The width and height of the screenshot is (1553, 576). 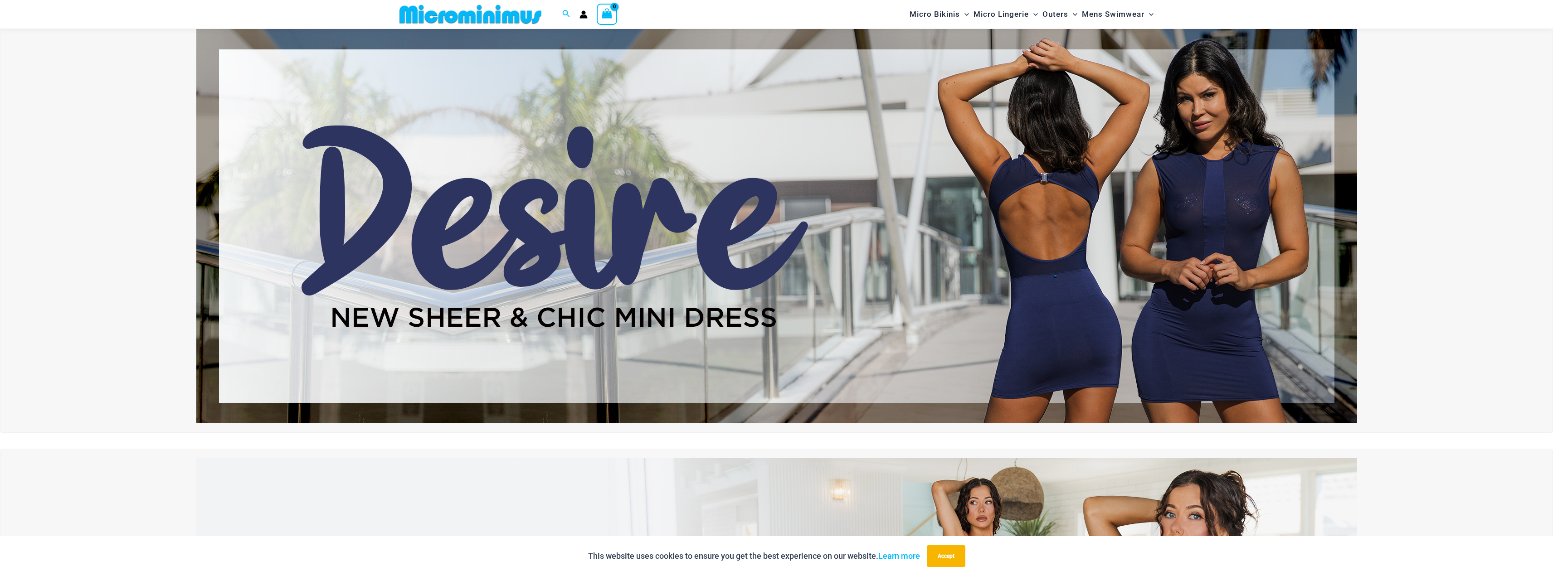 I want to click on button: Accept, so click(x=946, y=556).